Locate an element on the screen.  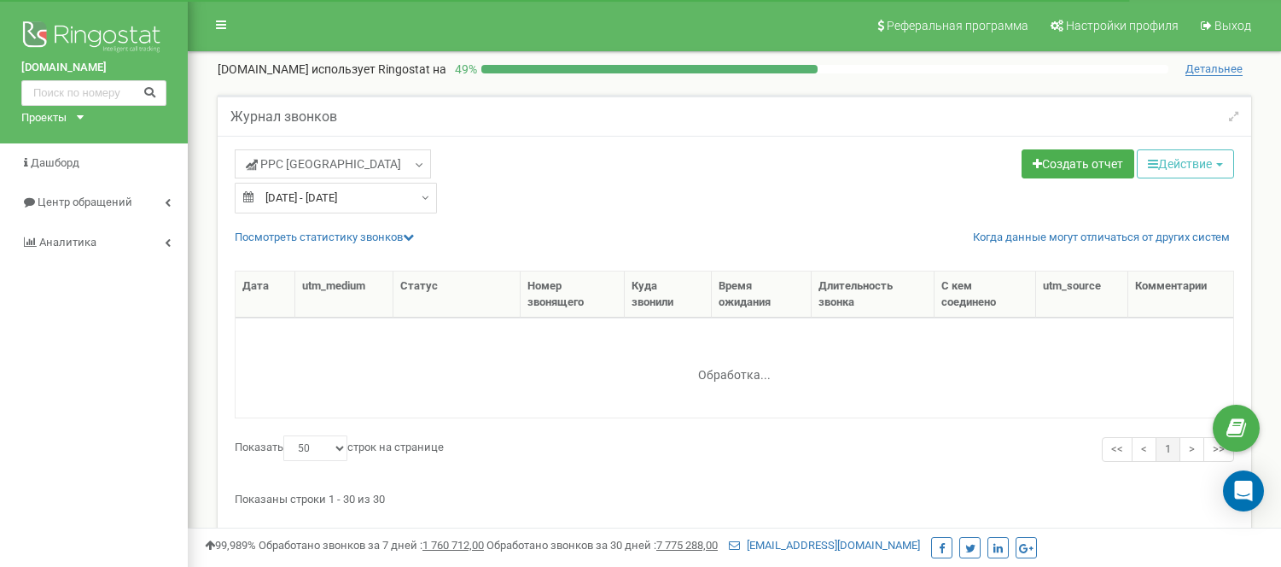
div: Обработка... is located at coordinates (735, 367).